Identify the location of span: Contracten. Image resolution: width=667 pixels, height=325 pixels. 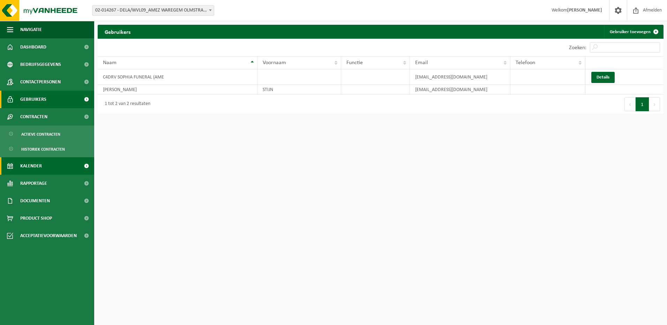
(34, 117).